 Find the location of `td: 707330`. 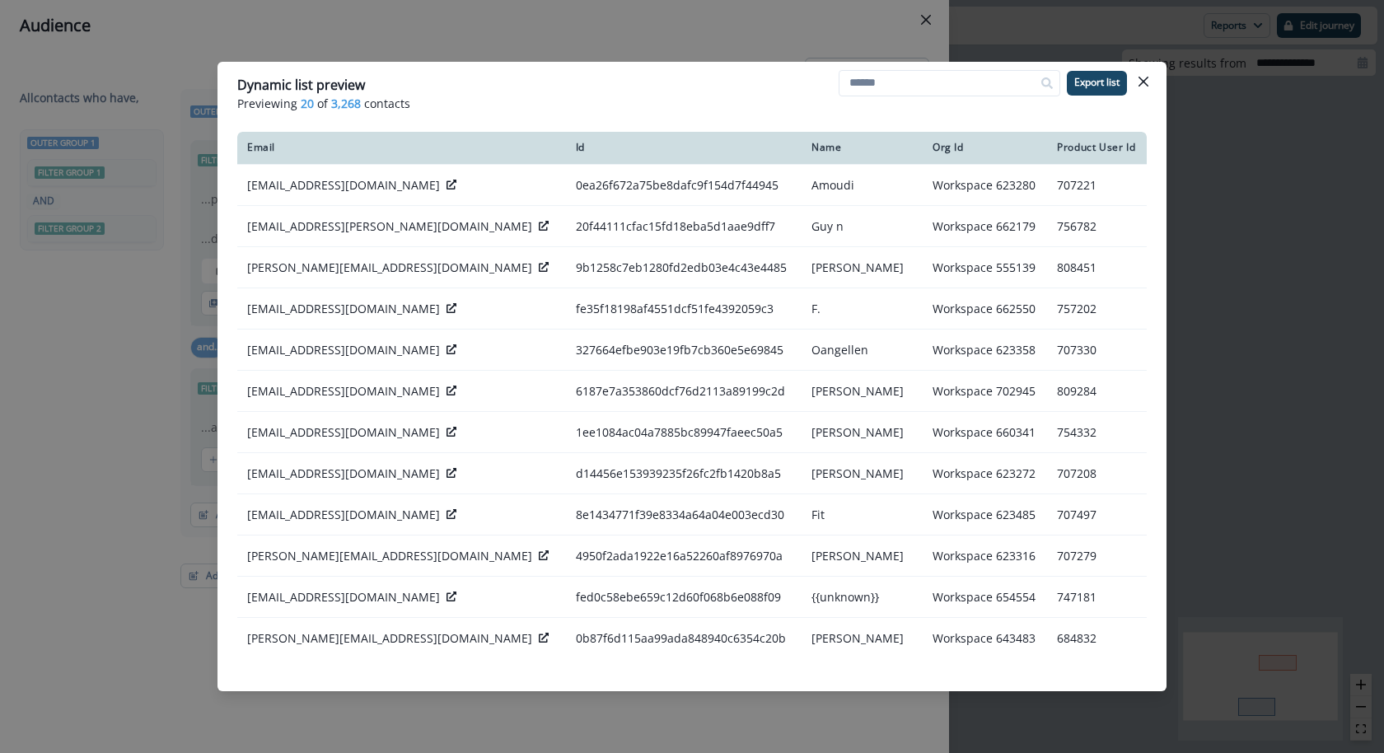

td: 707330 is located at coordinates (1097, 350).